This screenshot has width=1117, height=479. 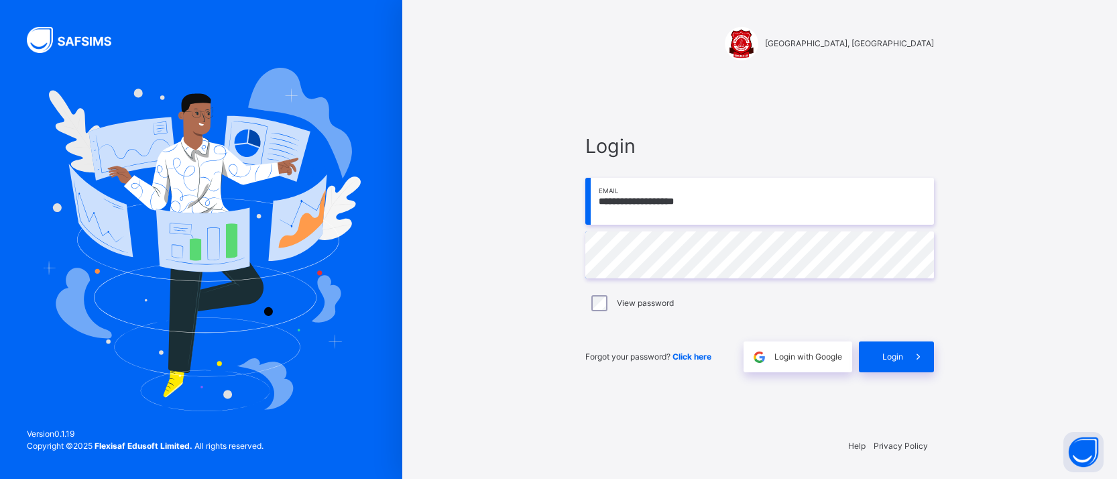 What do you see at coordinates (143, 445) in the screenshot?
I see `strong: Flexisaf Edusoft Limited.` at bounding box center [143, 445].